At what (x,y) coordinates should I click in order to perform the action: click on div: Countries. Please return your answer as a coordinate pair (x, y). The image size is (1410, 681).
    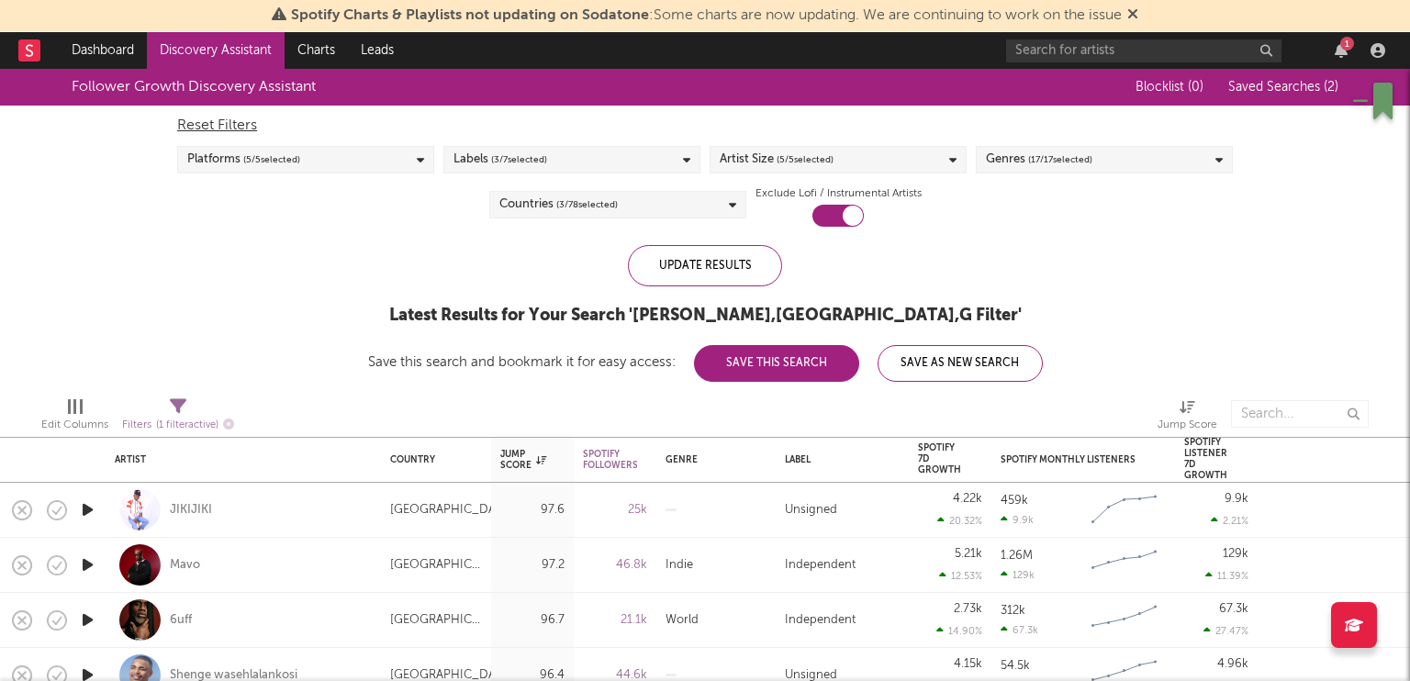
    Looking at the image, I should click on (558, 205).